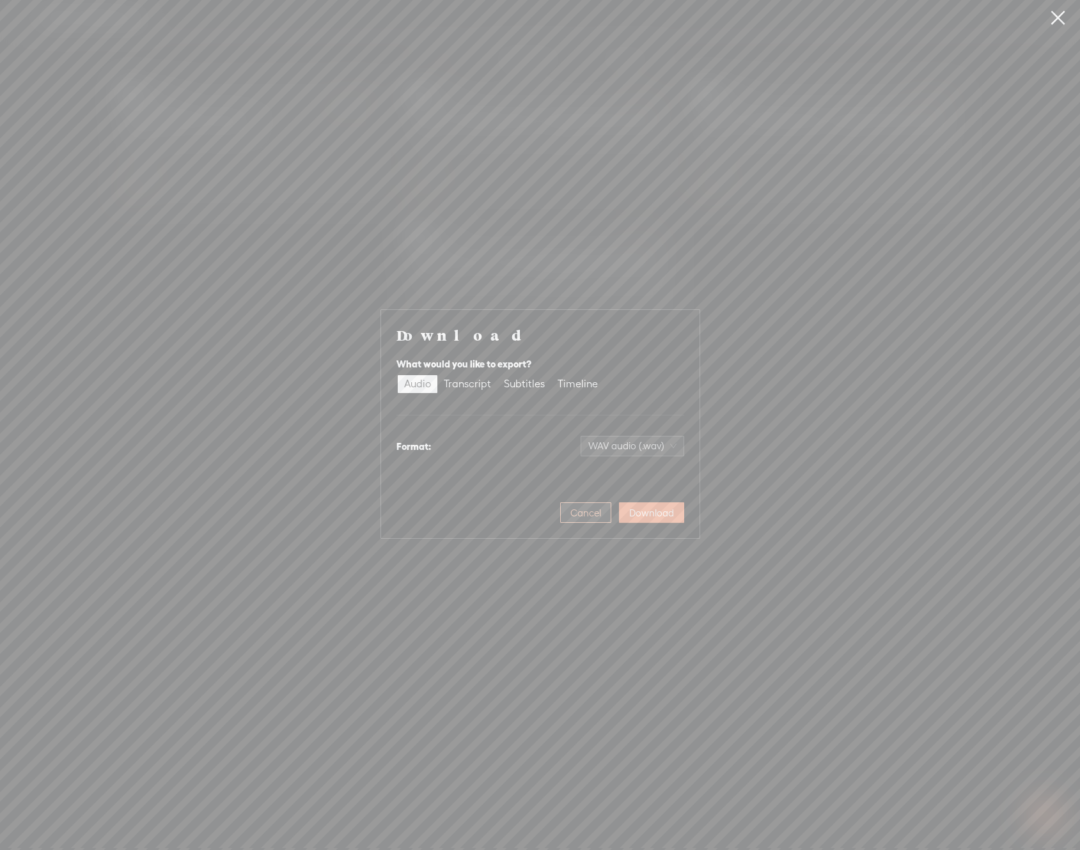 This screenshot has width=1080, height=850. I want to click on h4: Download, so click(540, 335).